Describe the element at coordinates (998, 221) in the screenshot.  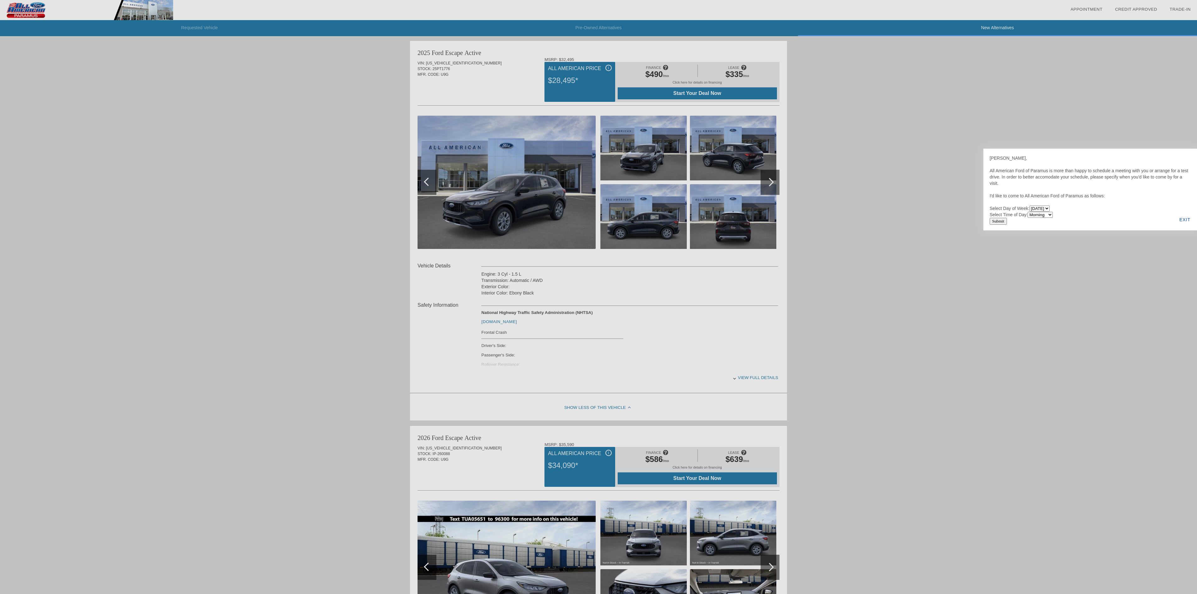
I see `input: Submit` at that location.